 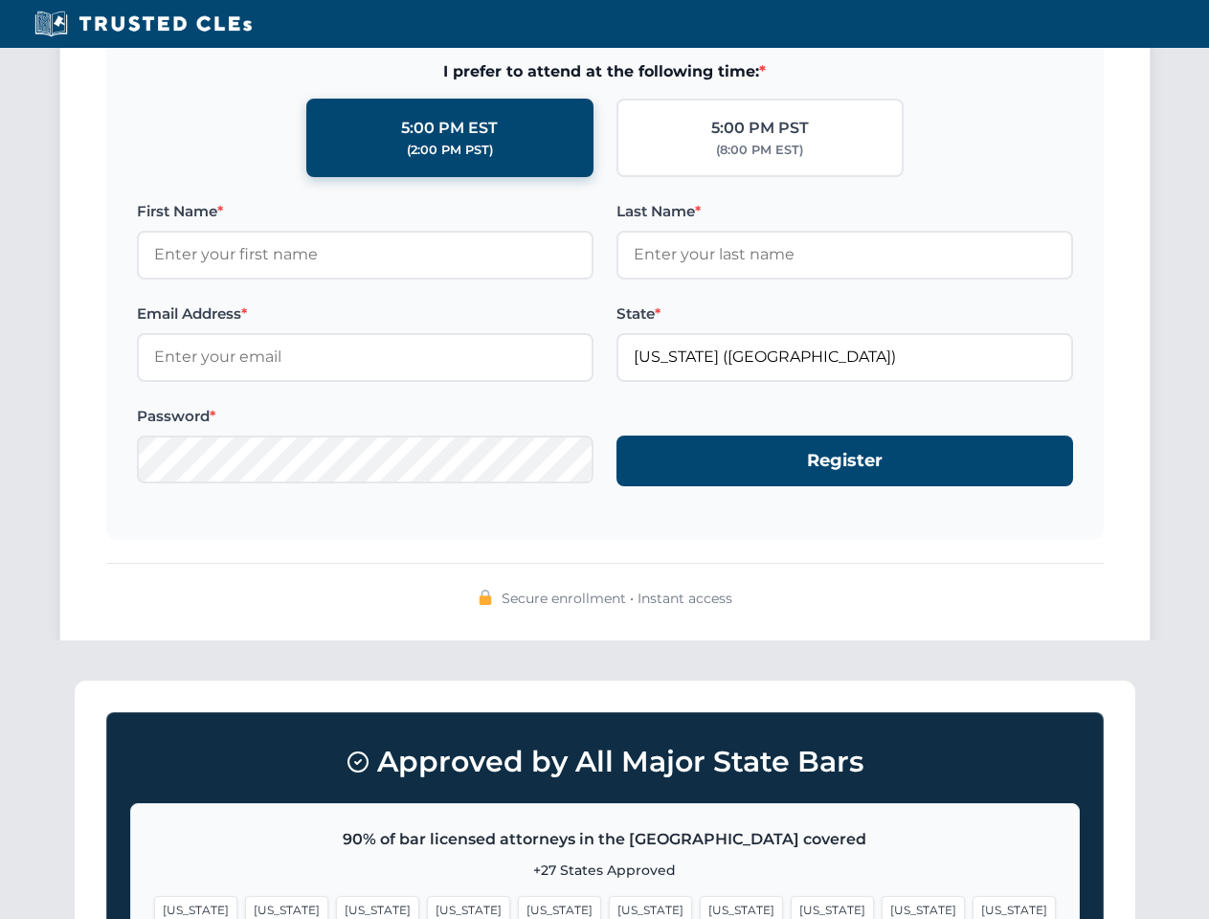 What do you see at coordinates (365, 357) in the screenshot?
I see `input: Enter your email` at bounding box center [365, 357].